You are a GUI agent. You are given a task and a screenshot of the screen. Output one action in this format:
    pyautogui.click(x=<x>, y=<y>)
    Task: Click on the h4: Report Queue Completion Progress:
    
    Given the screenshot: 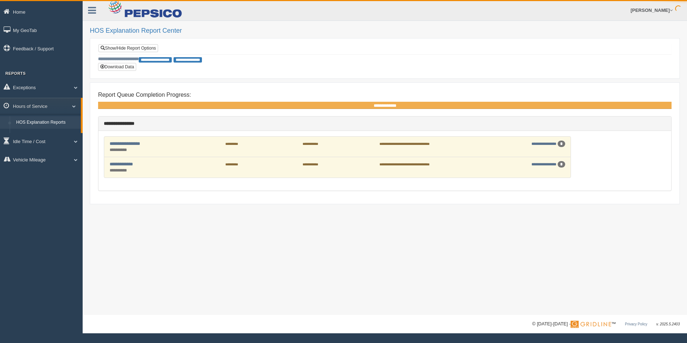 What is the action you would take?
    pyautogui.click(x=385, y=95)
    